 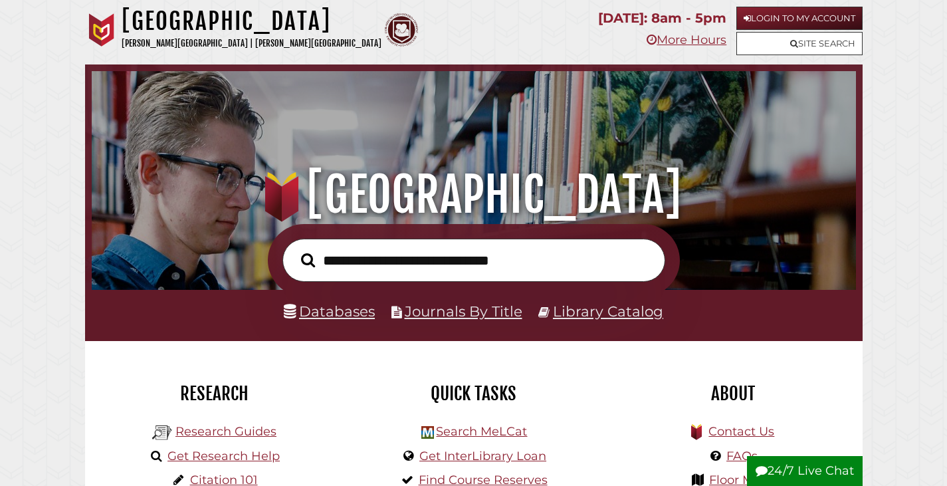 What do you see at coordinates (800, 18) in the screenshot?
I see `a: Login to My Account` at bounding box center [800, 18].